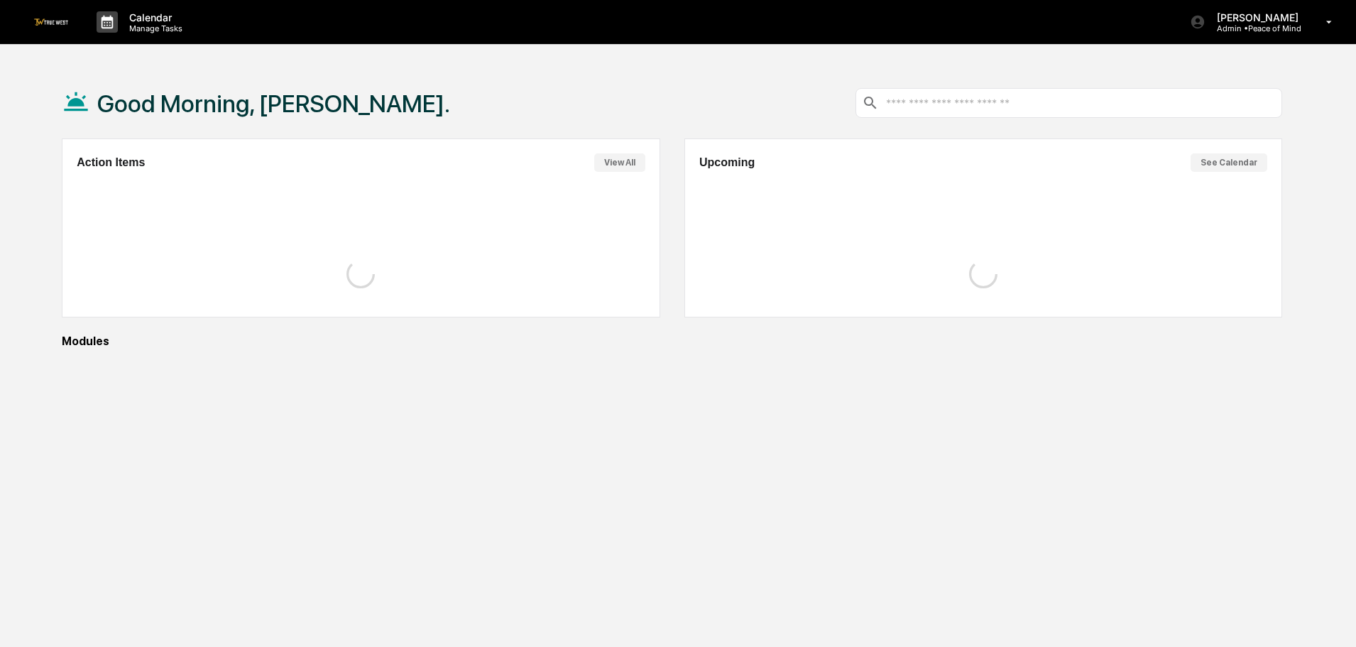 Image resolution: width=1356 pixels, height=647 pixels. What do you see at coordinates (153, 28) in the screenshot?
I see `p: Manage Tasks` at bounding box center [153, 28].